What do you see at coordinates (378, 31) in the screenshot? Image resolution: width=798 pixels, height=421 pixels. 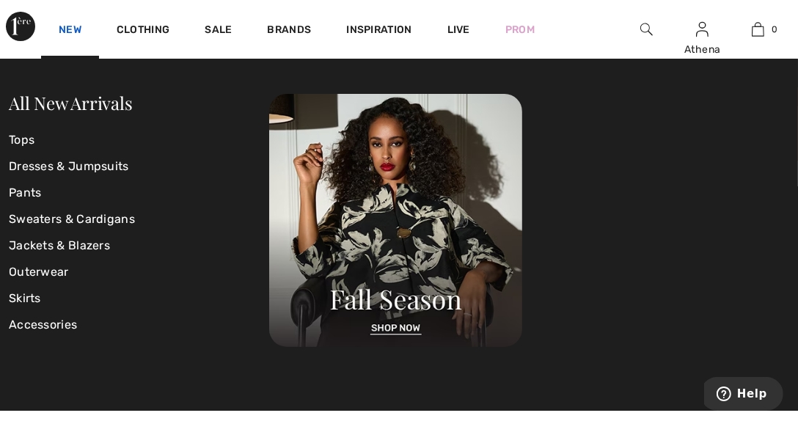 I see `span: Inspiration` at bounding box center [378, 31].